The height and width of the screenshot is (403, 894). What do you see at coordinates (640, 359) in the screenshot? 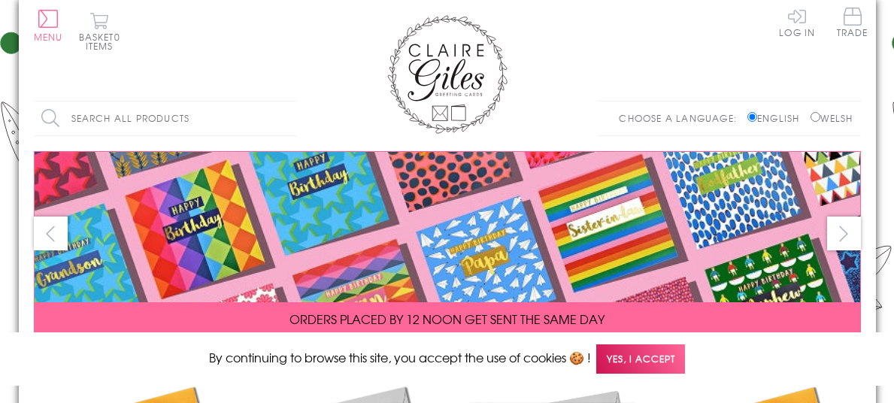
I see `span: Yes, I accept` at bounding box center [640, 359].